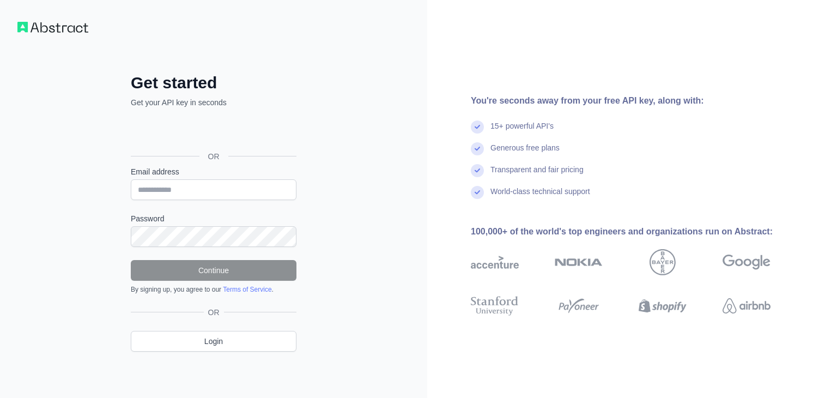  What do you see at coordinates (638, 101) in the screenshot?
I see `div: You're seconds away from your free API key, along with:` at bounding box center [638, 101].